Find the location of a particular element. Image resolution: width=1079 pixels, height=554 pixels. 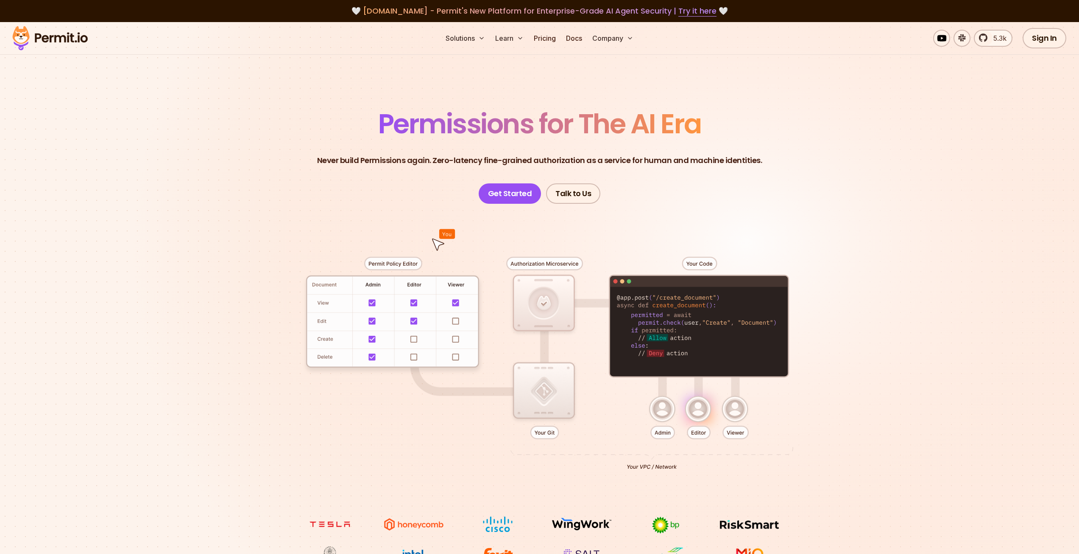

a: Try it here is located at coordinates (698, 11).